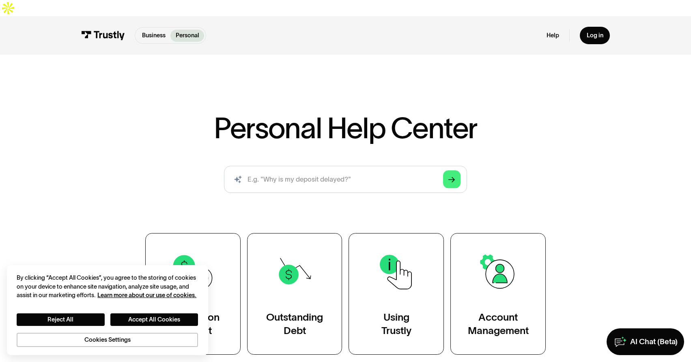  What do you see at coordinates (153, 36) in the screenshot?
I see `a: Business` at bounding box center [153, 36].